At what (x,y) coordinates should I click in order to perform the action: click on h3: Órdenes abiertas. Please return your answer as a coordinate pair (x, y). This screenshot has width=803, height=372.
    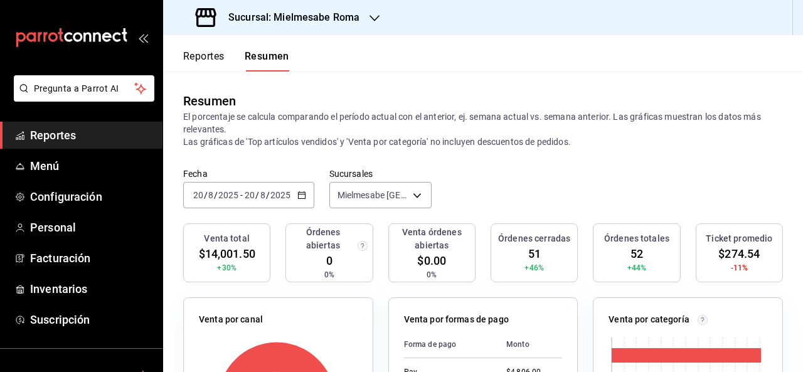
    Looking at the image, I should click on (323, 239).